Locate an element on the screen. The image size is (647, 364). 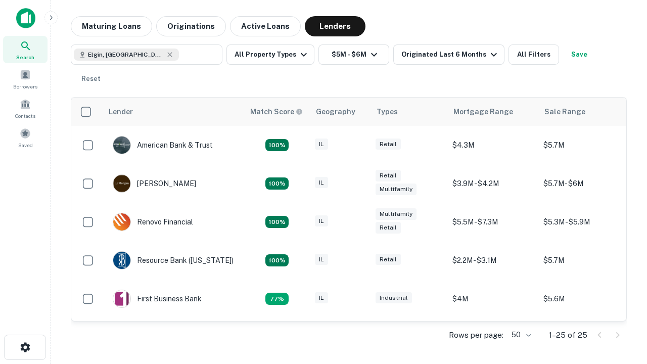
h6: Match Score is located at coordinates (275, 112).